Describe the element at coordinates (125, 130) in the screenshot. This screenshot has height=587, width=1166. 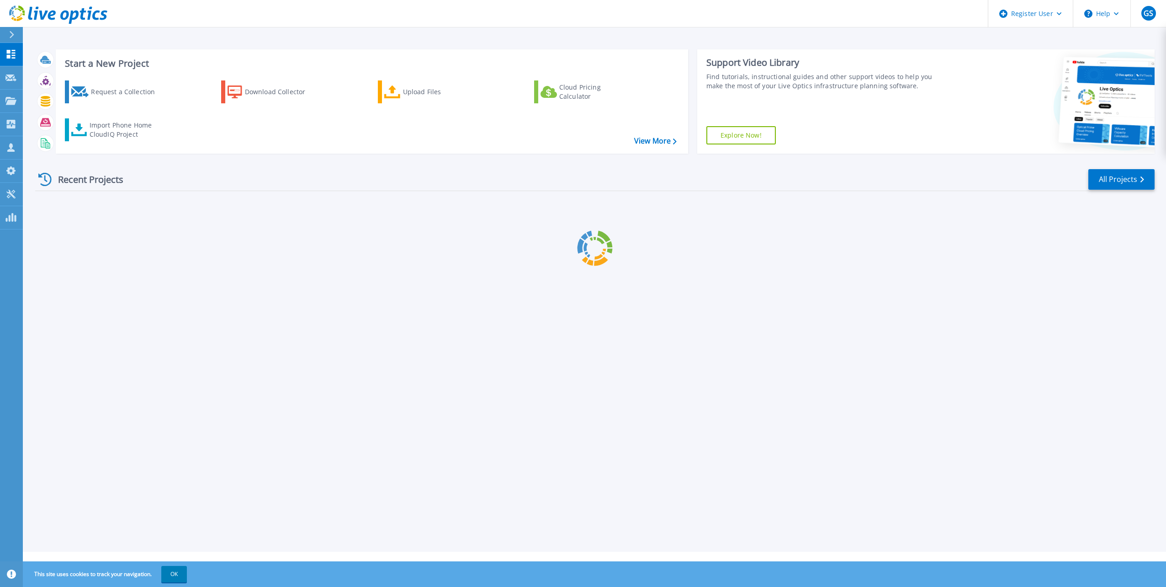
I see `div: Import Phone Home CloudIQ Project` at that location.